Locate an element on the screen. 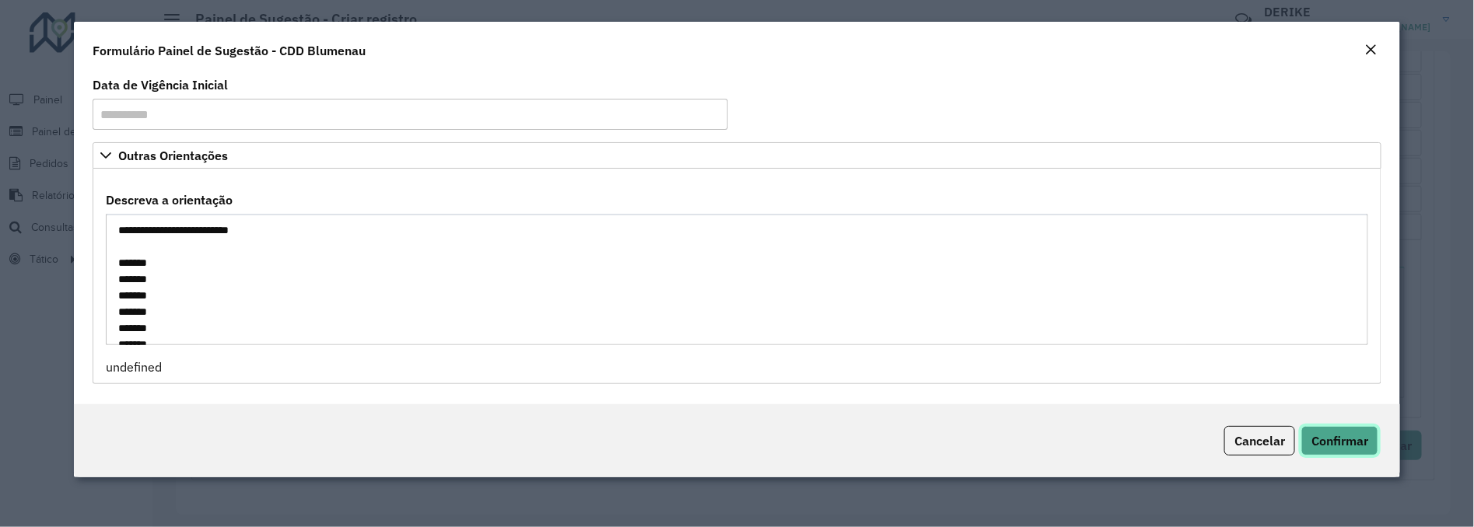 This screenshot has height=527, width=1474. h4: Formulário Painel de Sugestão - CDD Blumenau is located at coordinates (229, 51).